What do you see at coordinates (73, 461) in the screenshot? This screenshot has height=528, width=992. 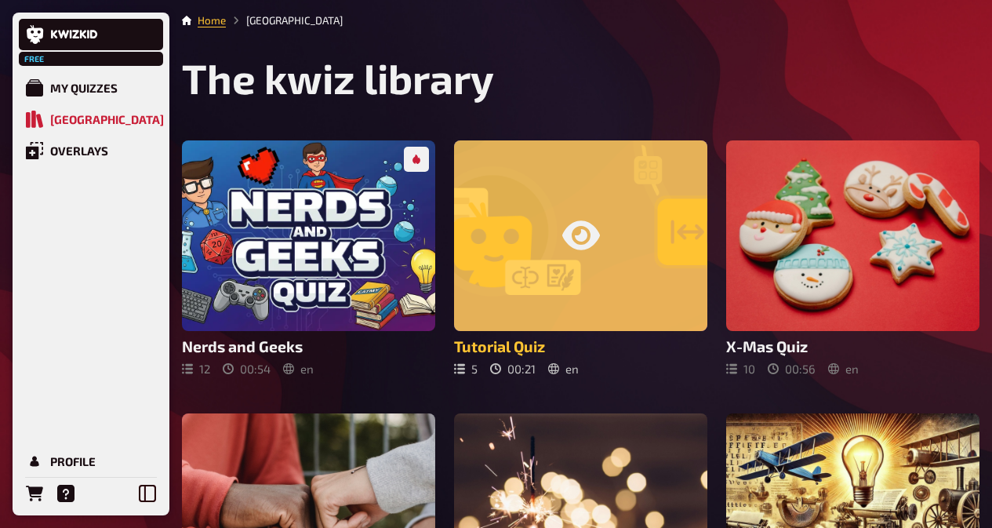 I see `div: Profile` at bounding box center [73, 461].